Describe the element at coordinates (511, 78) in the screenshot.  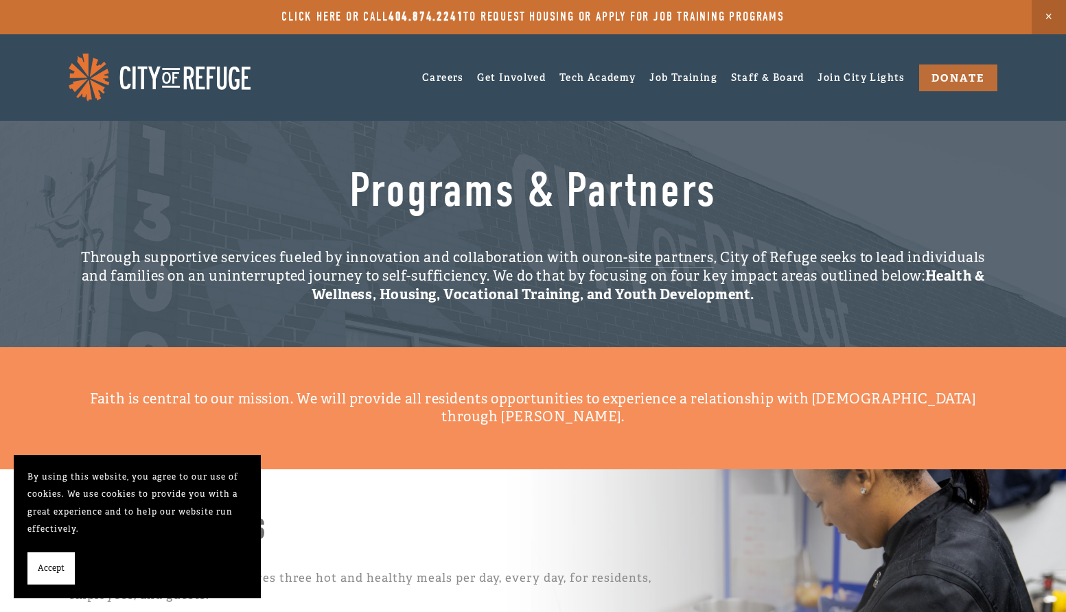
I see `a: Get Involved` at that location.